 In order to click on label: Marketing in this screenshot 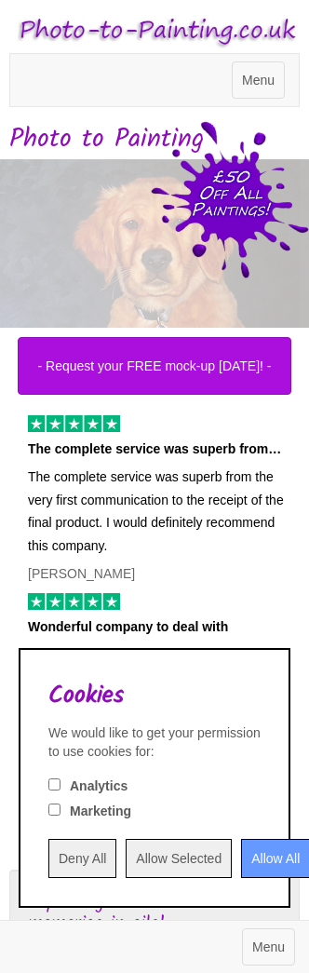, I will do `click(101, 811)`.